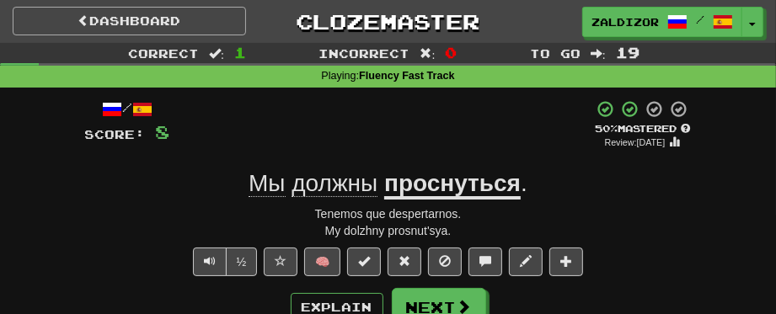  Describe the element at coordinates (163, 53) in the screenshot. I see `span: Correct` at that location.